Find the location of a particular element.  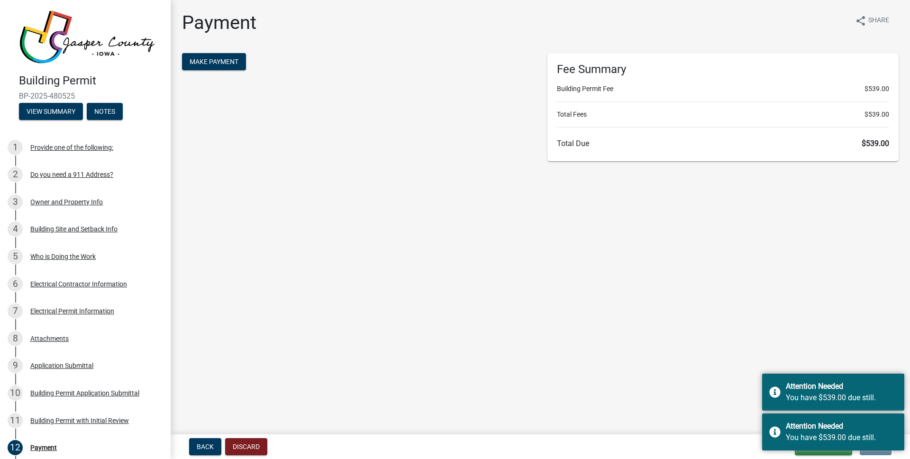

h6: Total Due is located at coordinates (722, 143).